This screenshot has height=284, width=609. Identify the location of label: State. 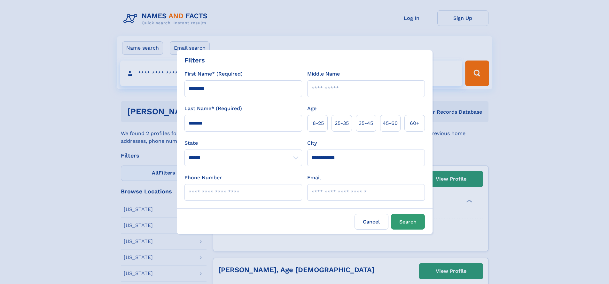
(243, 143).